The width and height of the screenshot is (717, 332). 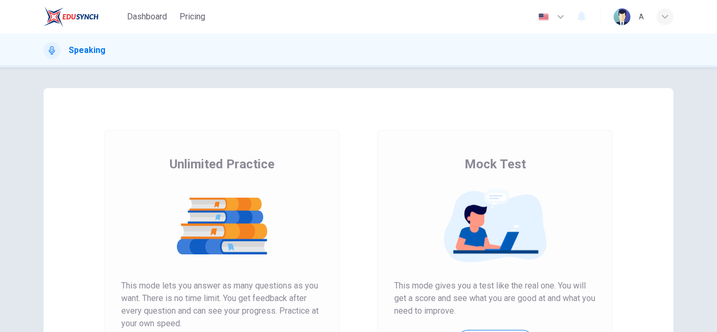 What do you see at coordinates (192, 17) in the screenshot?
I see `button: Pricing` at bounding box center [192, 17].